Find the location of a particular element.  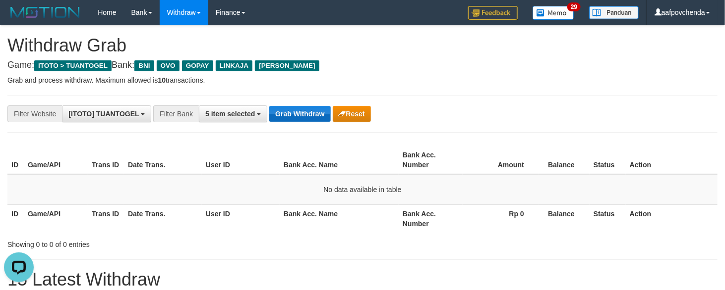

td: No data available in table is located at coordinates (362, 190).